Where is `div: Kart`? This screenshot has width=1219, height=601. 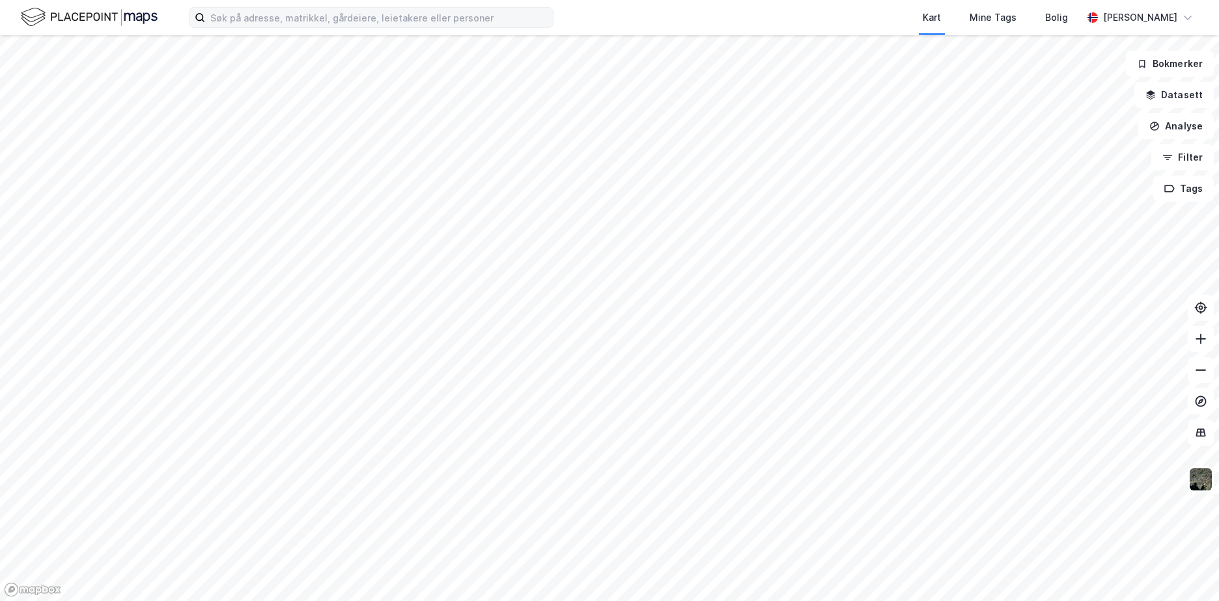 div: Kart is located at coordinates (931, 18).